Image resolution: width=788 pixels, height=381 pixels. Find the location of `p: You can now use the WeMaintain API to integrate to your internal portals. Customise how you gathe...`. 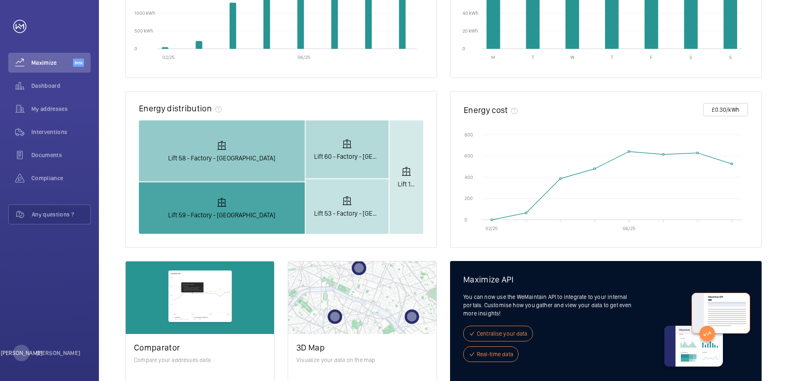

p: You can now use the WeMaintain API to integrate to your internal portals. Customise how you gathe... is located at coordinates (548, 305).